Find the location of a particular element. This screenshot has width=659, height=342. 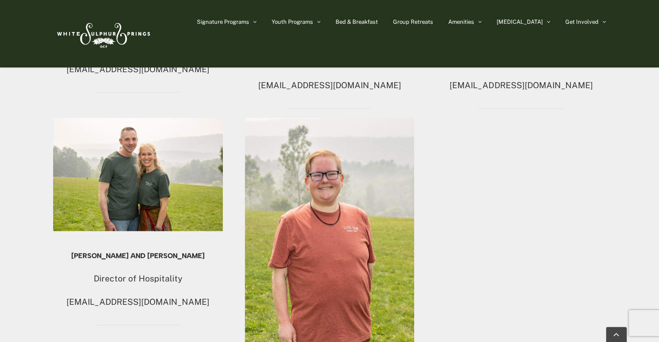

span: Youth Programs is located at coordinates (292, 22).